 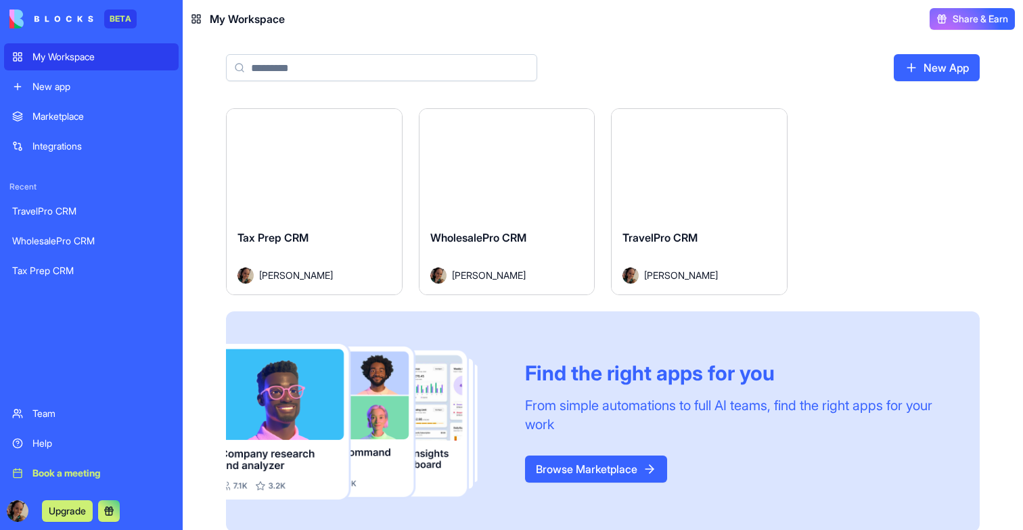 What do you see at coordinates (91, 271) in the screenshot?
I see `a: Tax Prep CRM` at bounding box center [91, 271].